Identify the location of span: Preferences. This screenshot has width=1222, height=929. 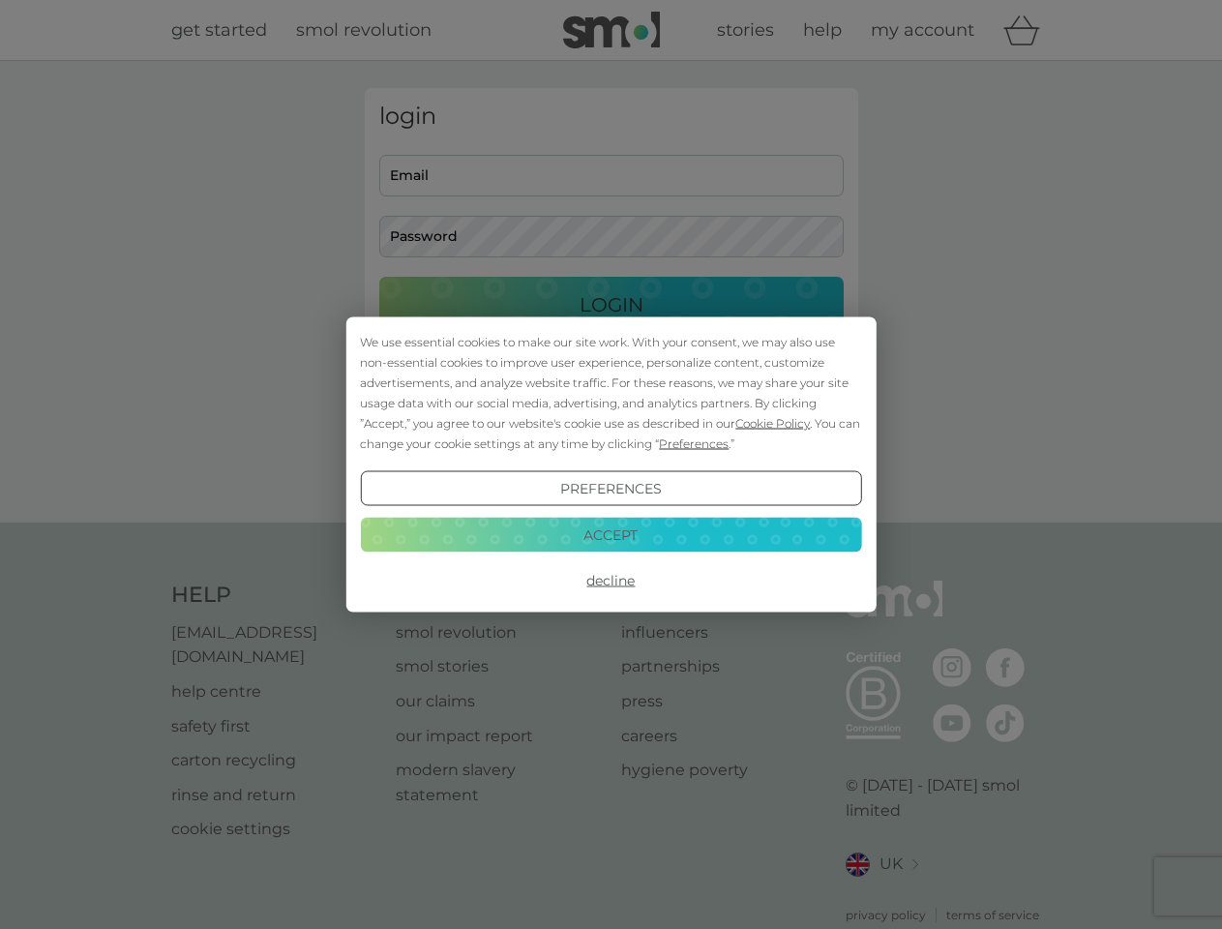
(694, 443).